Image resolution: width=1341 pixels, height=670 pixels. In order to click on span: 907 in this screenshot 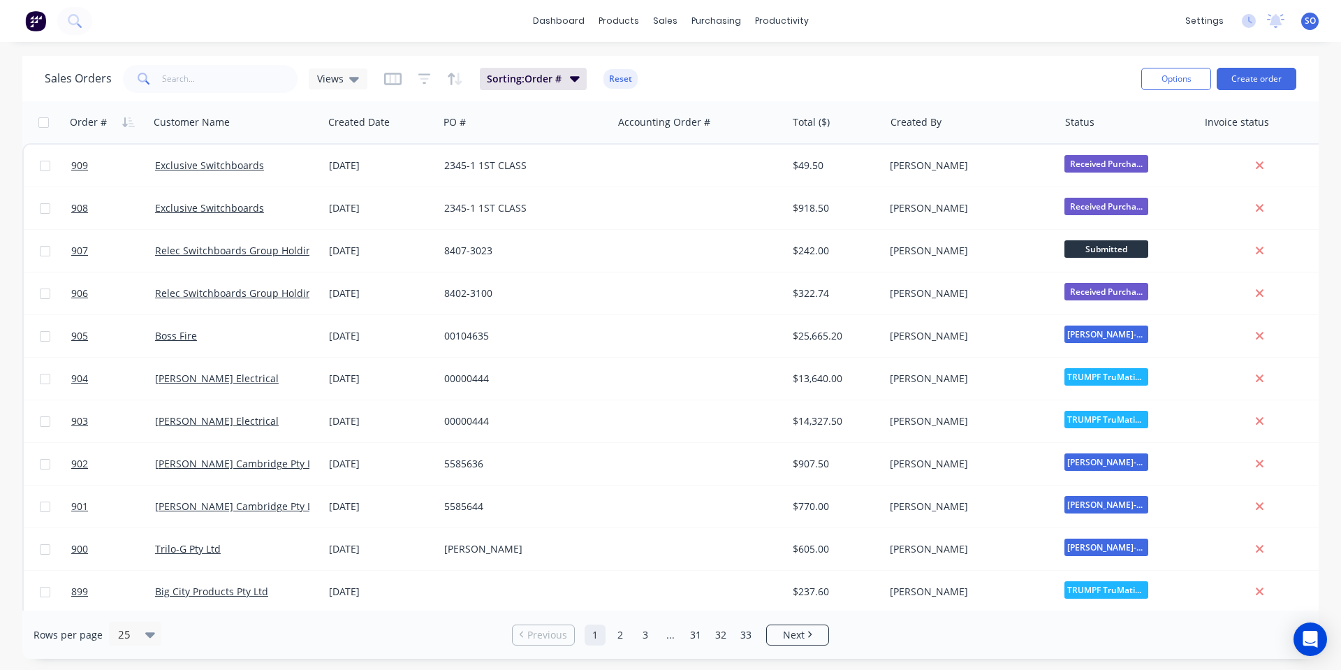, I will do `click(80, 251)`.